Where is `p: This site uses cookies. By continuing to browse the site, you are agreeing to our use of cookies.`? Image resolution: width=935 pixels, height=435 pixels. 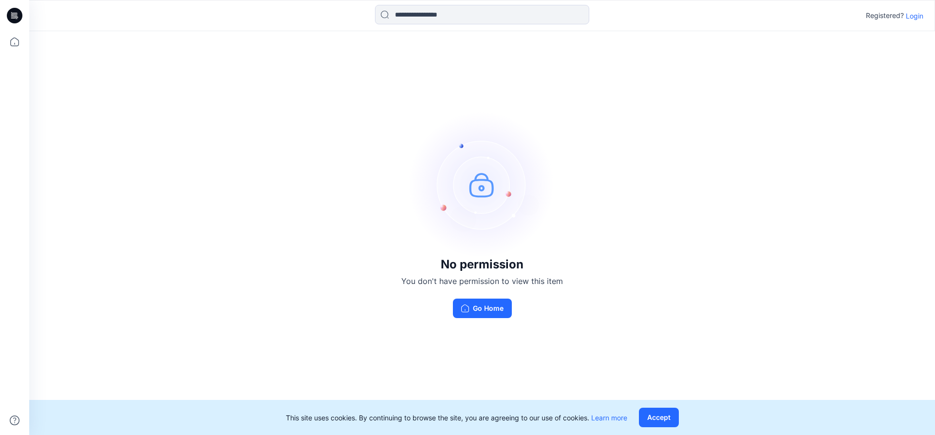 p: This site uses cookies. By continuing to browse the site, you are agreeing to our use of cookies. is located at coordinates (456, 417).